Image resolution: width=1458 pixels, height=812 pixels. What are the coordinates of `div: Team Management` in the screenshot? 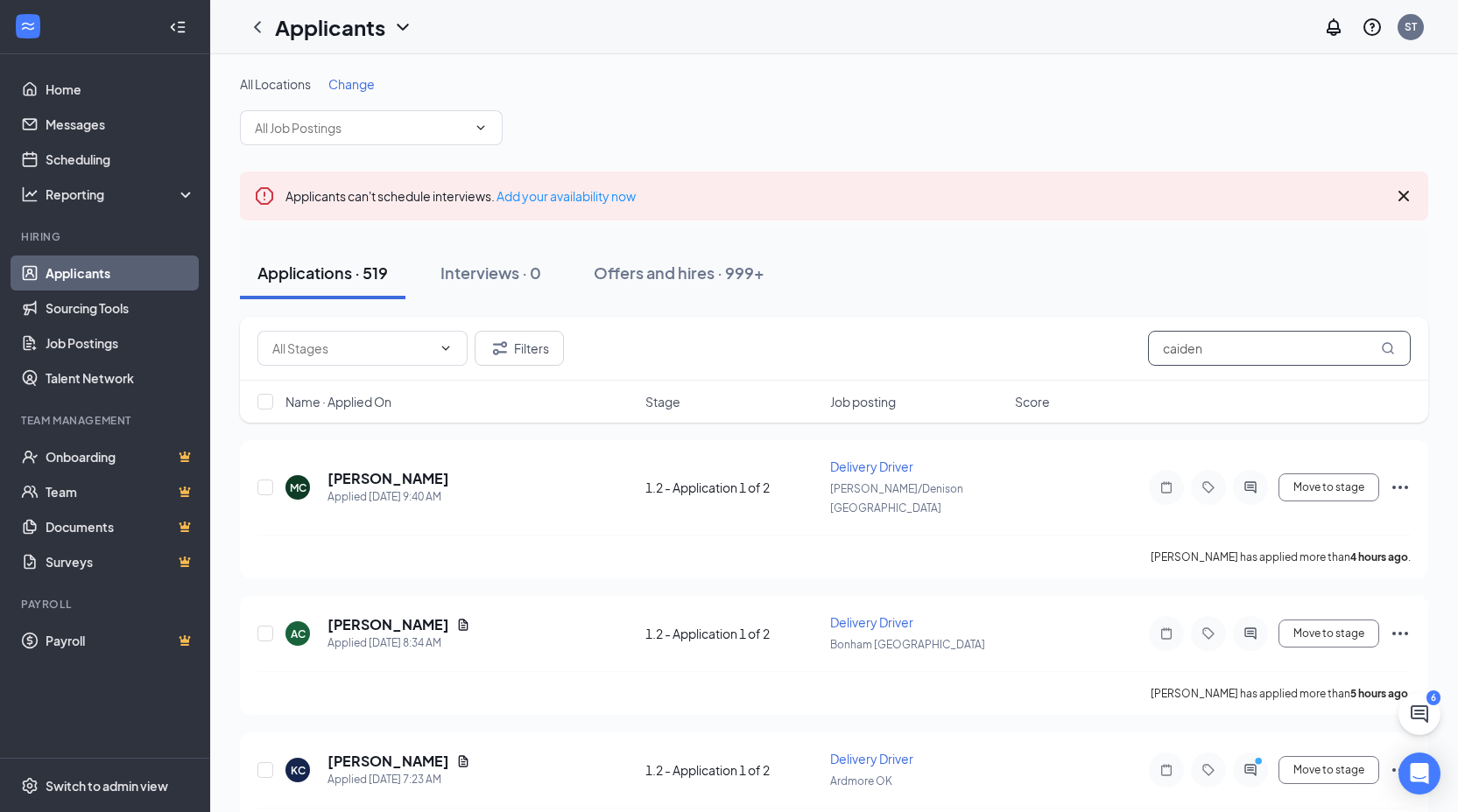 It's located at (106, 420).